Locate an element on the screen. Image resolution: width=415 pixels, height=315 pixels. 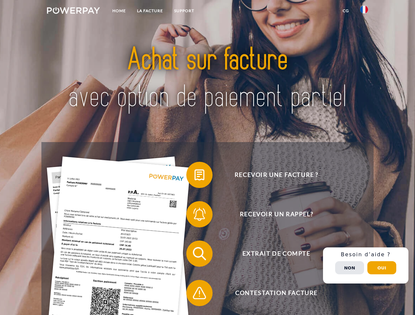
a: Support is located at coordinates (184, 11).